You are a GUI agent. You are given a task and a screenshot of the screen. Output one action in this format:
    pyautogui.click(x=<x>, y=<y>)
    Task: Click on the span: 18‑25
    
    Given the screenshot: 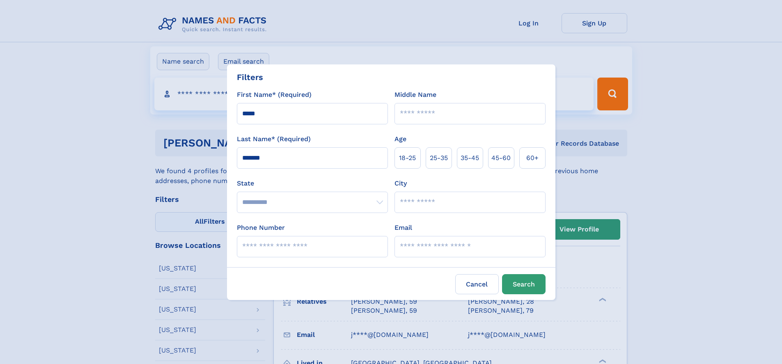 What is the action you would take?
    pyautogui.click(x=407, y=158)
    